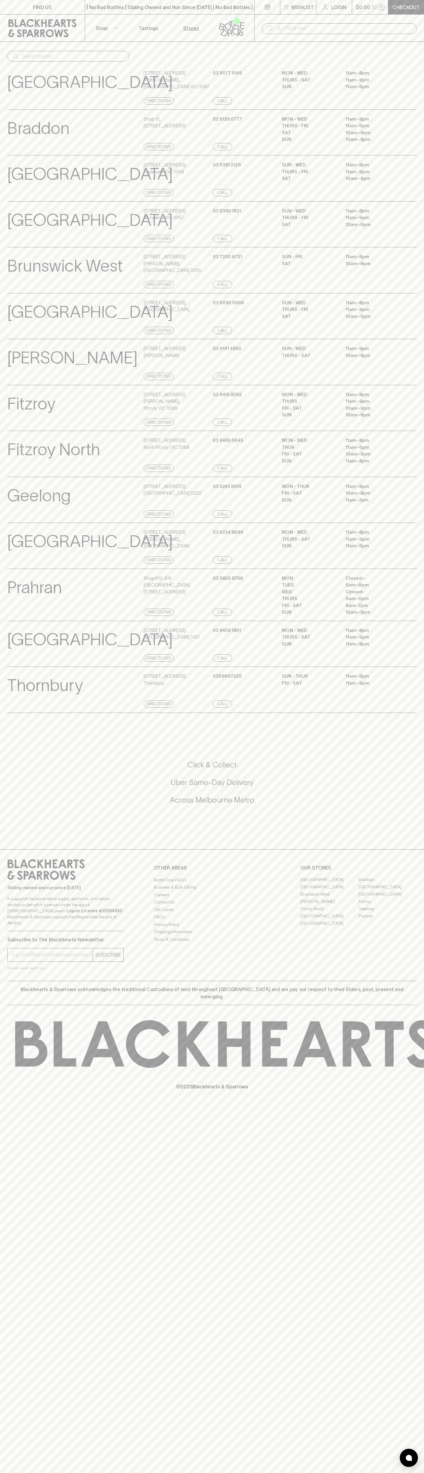 The image size is (424, 1473). Describe the element at coordinates (309, 683) in the screenshot. I see `p: Fri - Sat` at that location.